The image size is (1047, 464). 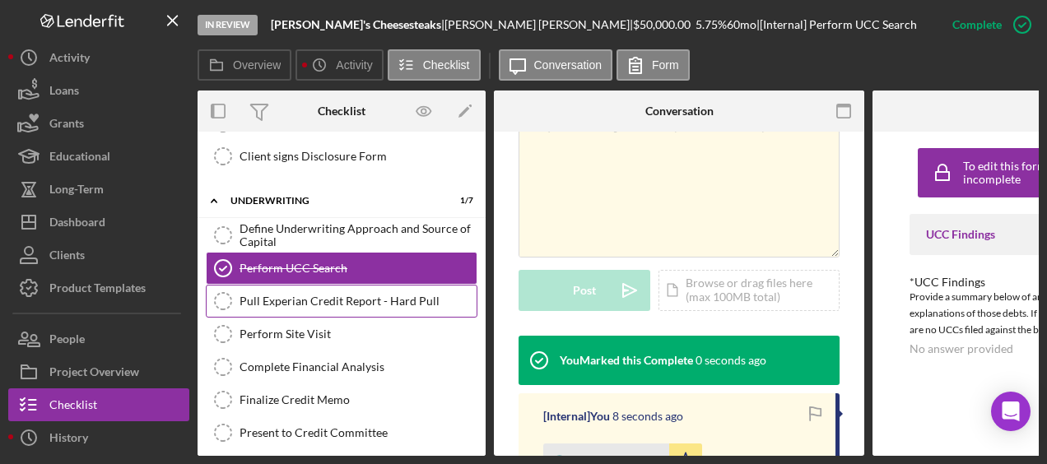 I want to click on div: Educational, so click(x=80, y=158).